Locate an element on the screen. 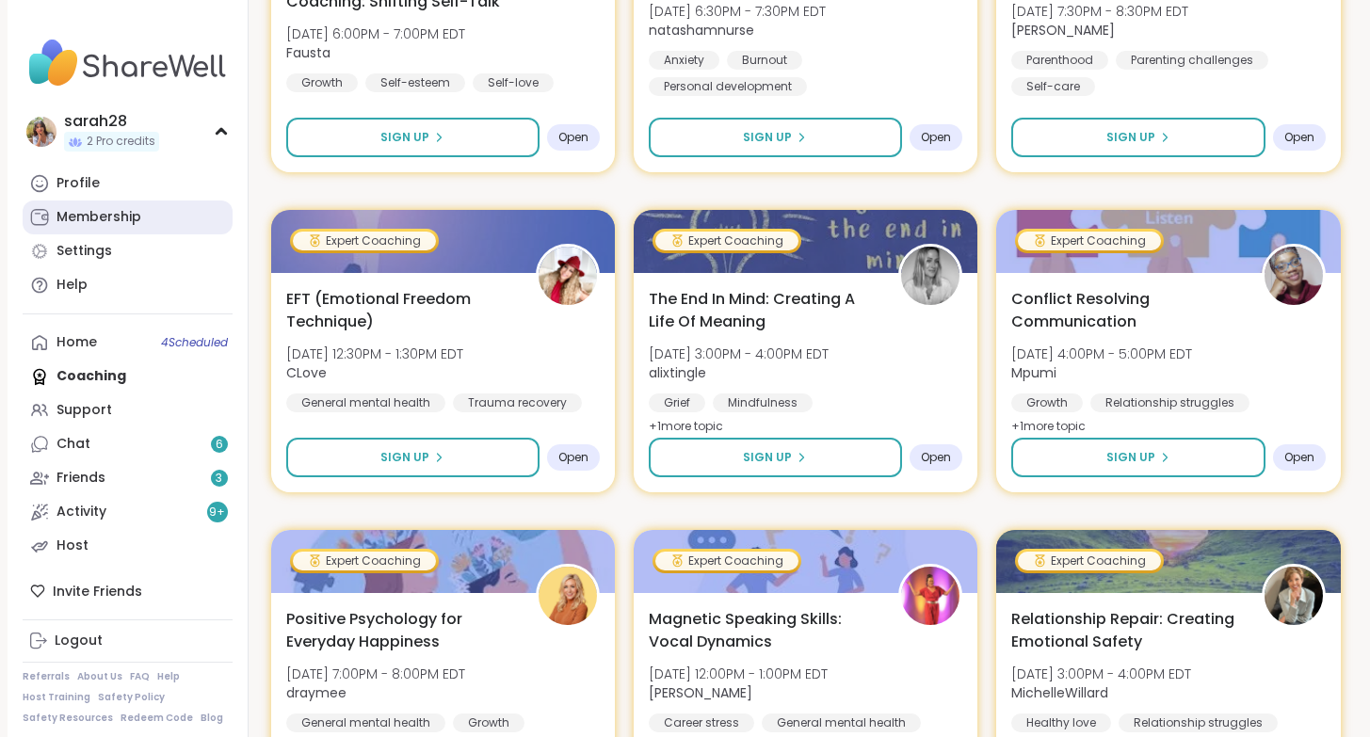 The width and height of the screenshot is (1370, 737). div: Logout is located at coordinates (78, 641).